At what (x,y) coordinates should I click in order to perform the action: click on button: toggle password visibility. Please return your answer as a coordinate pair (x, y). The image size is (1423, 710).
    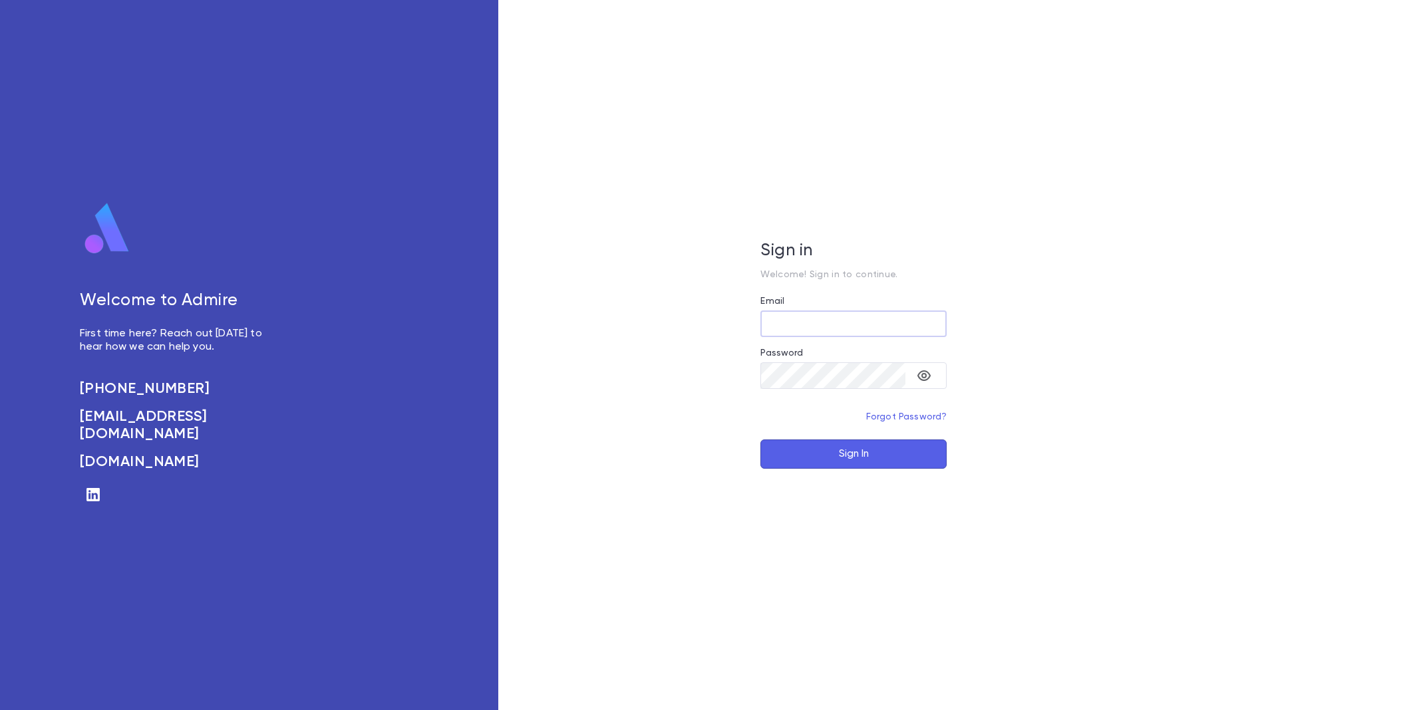
    Looking at the image, I should click on (924, 376).